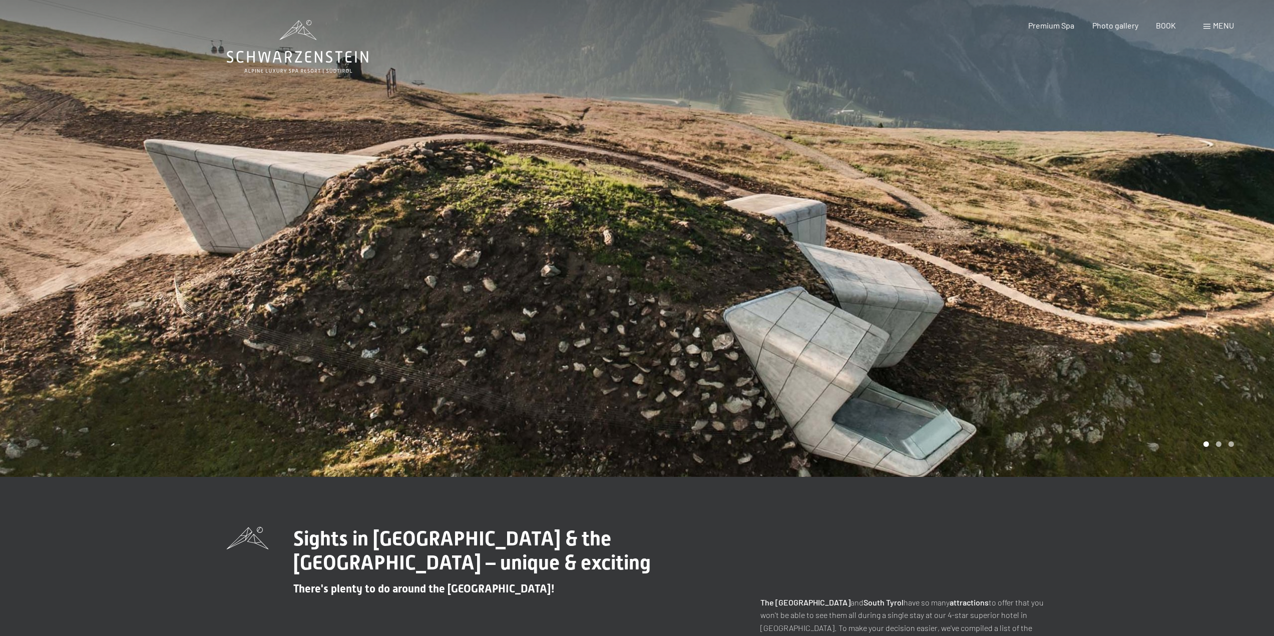 This screenshot has height=636, width=1274. What do you see at coordinates (1166, 25) in the screenshot?
I see `a: BOOK` at bounding box center [1166, 25].